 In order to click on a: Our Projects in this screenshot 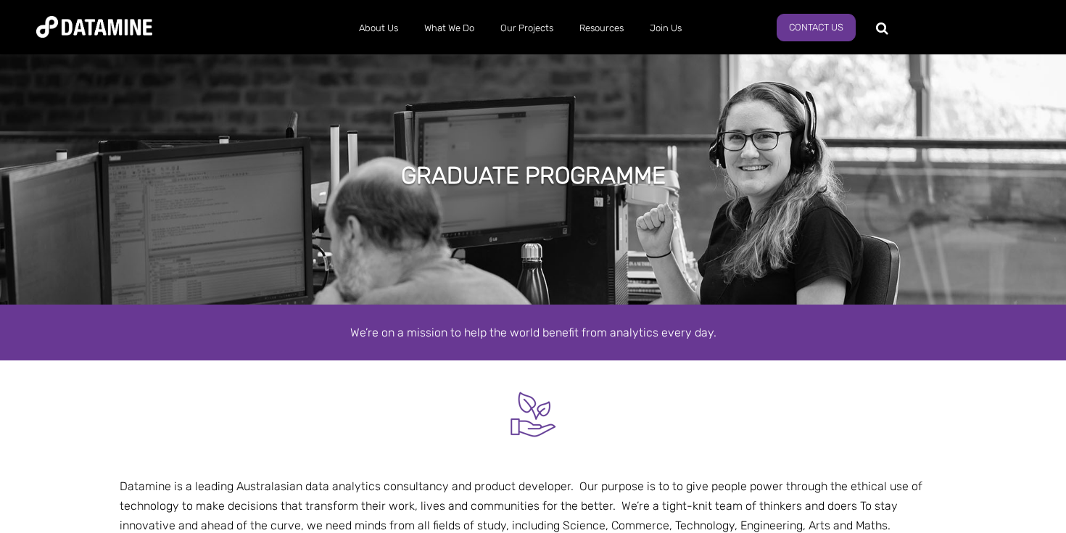, I will do `click(526, 28)`.